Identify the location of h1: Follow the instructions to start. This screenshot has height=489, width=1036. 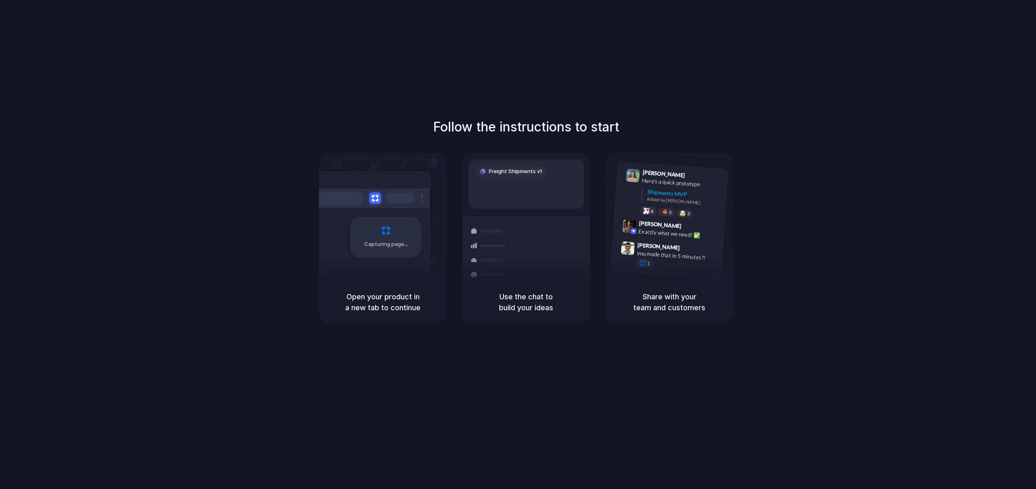
(526, 127).